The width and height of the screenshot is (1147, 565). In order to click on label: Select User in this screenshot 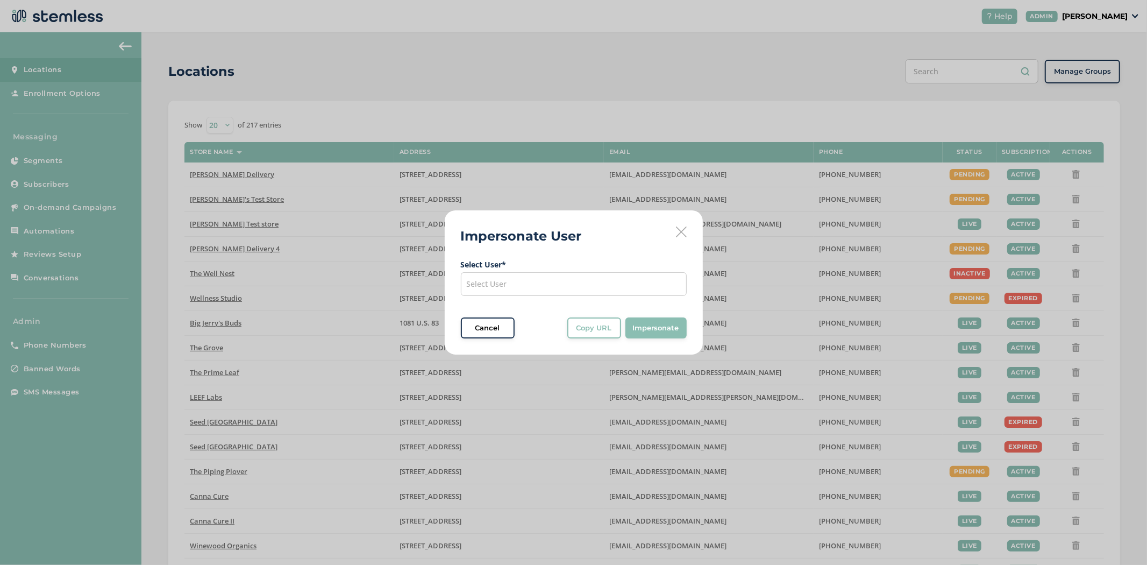, I will do `click(574, 264)`.